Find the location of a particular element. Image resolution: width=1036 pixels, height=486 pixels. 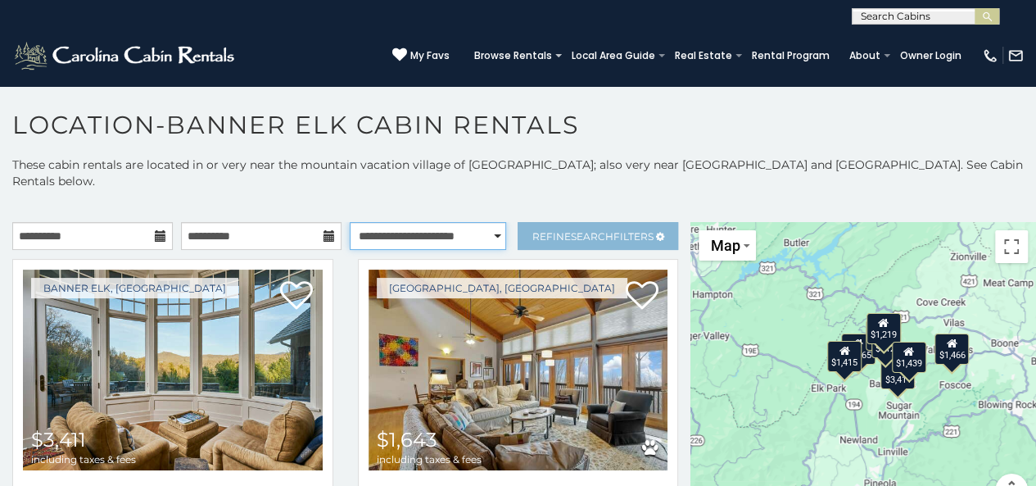

div: $1,219 is located at coordinates (884, 328).